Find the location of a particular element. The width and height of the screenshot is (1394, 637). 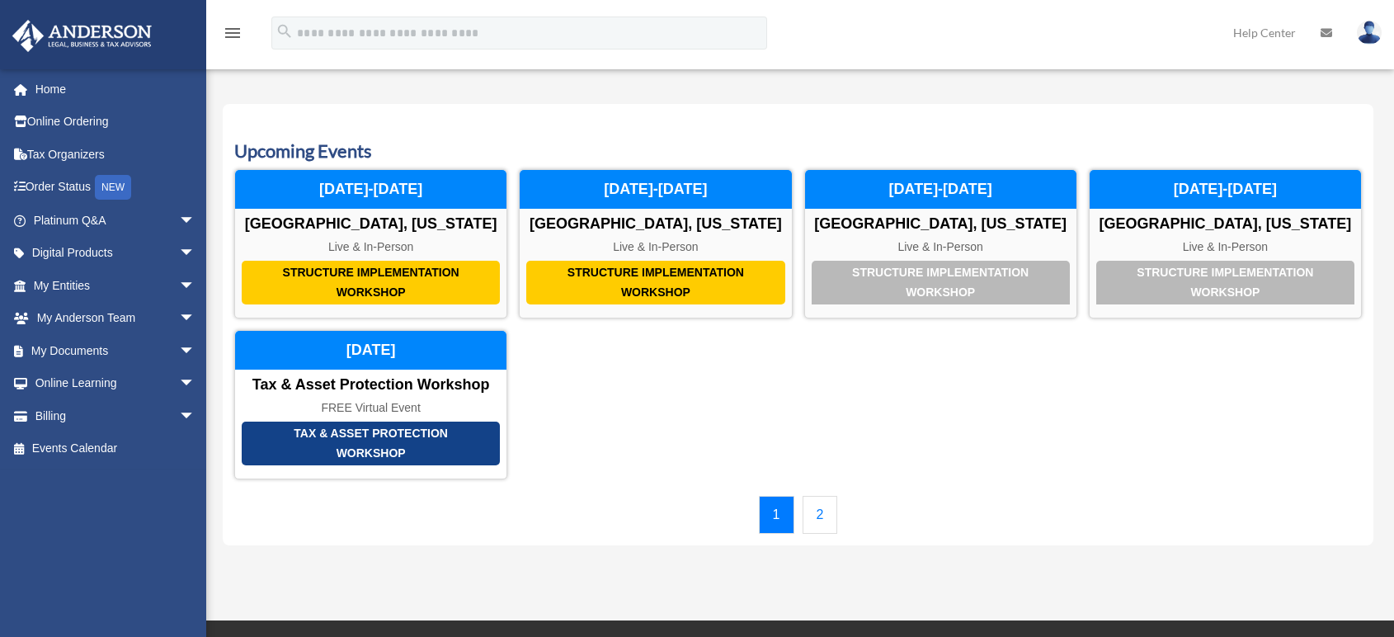

a: My Documentsarrow_drop_down is located at coordinates (116, 351).